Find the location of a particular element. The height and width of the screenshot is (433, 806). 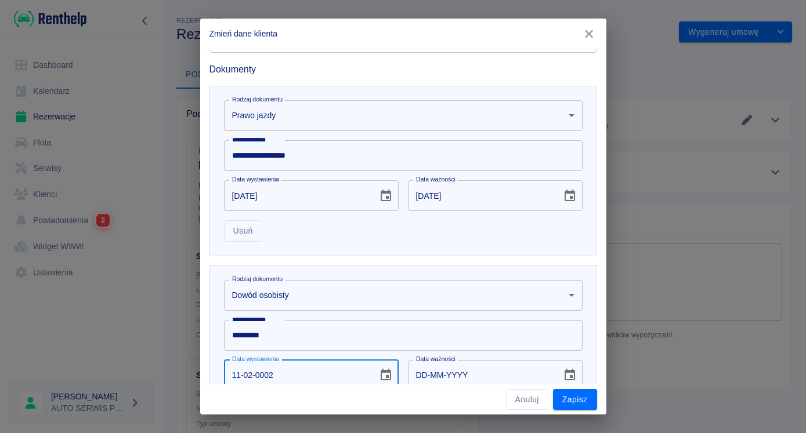

h2: Zmień dane klienta is located at coordinates (403, 34).